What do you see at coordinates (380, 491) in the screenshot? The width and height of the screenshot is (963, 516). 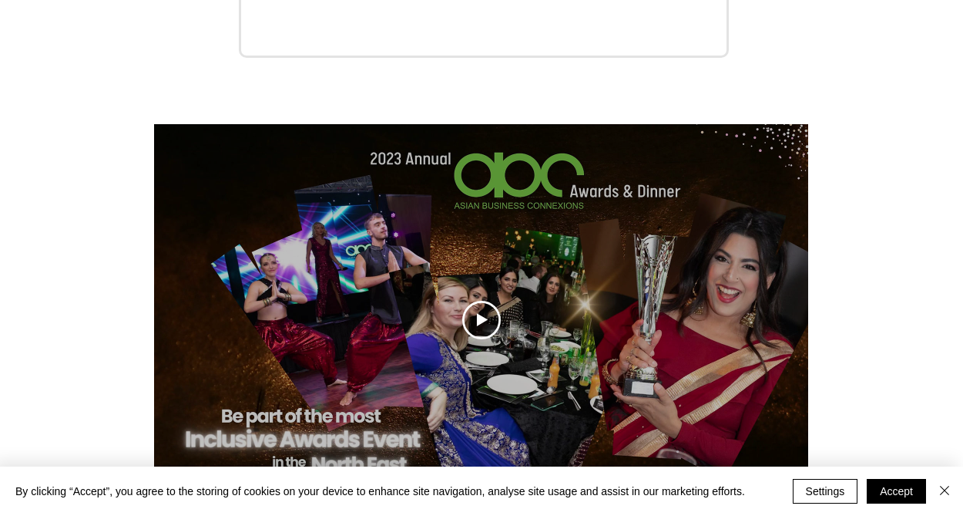 I see `span: By clicking “Accept”, you agree to the storing of cookies on your device to enhance site navigati...` at bounding box center [380, 491].